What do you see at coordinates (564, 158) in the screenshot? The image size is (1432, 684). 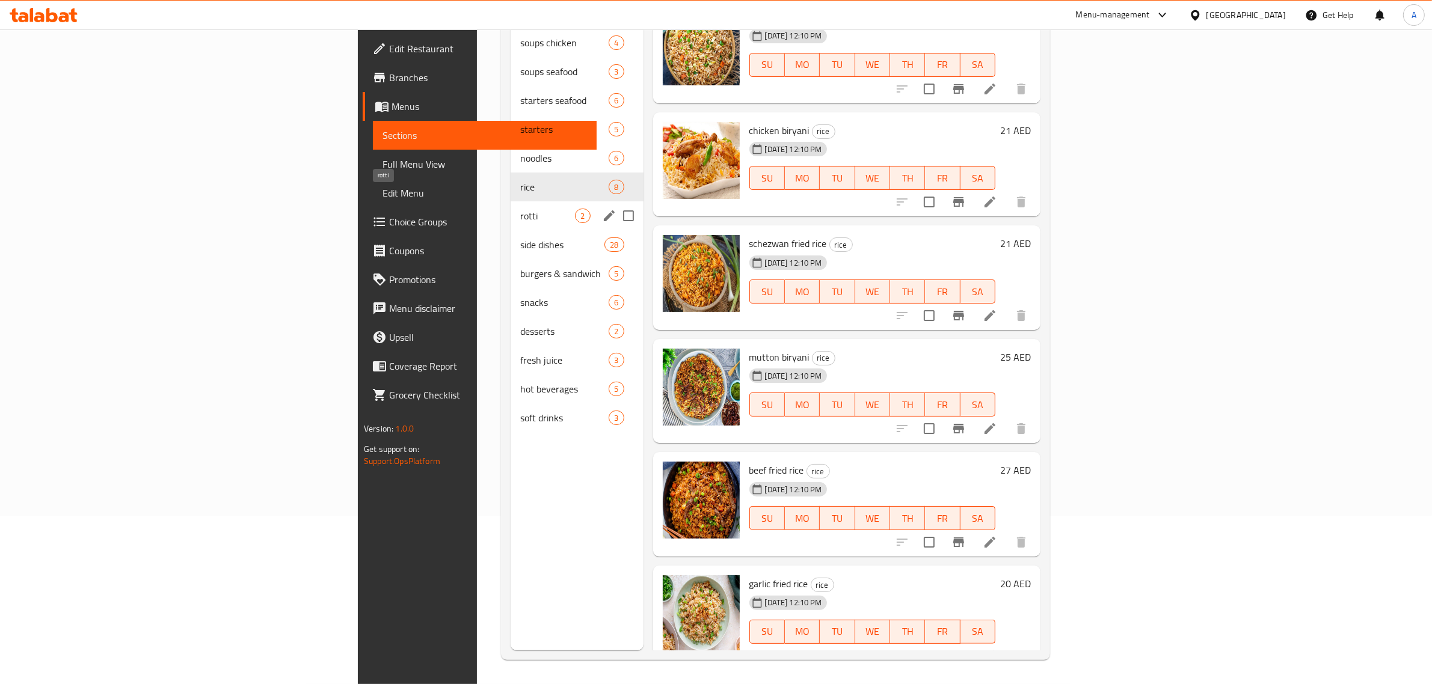 I see `div: noodles` at bounding box center [564, 158].